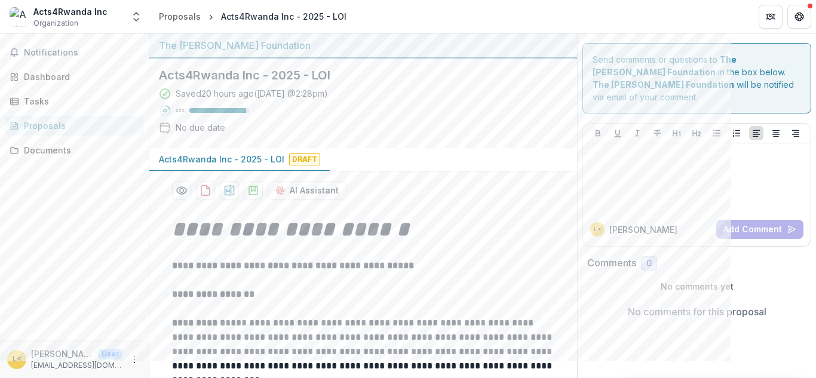 The image size is (816, 378). Describe the element at coordinates (717, 133) in the screenshot. I see `button: Bullet List` at that location.